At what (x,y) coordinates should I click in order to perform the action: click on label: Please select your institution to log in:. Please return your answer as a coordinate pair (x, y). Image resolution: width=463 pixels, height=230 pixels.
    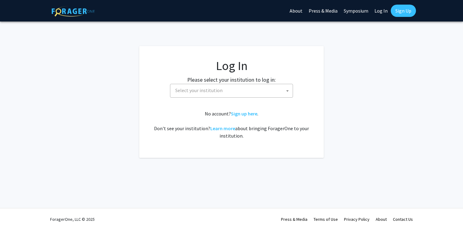
    Looking at the image, I should click on (232, 80).